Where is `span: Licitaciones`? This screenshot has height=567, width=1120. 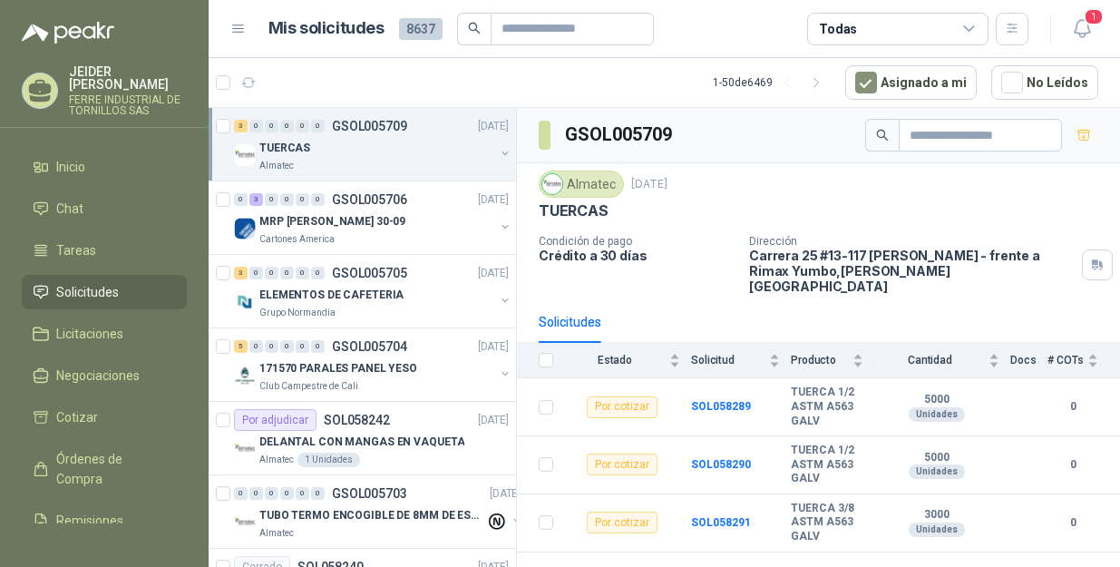
span: Licitaciones is located at coordinates (90, 334).